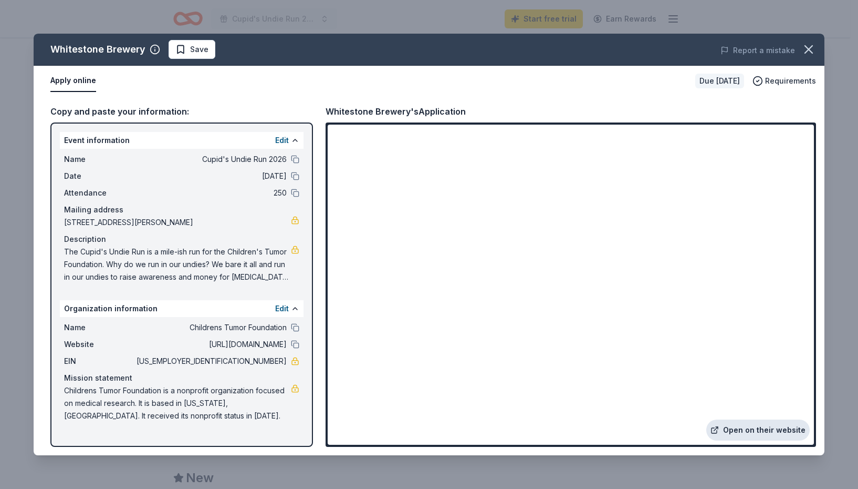 The height and width of the screenshot is (489, 858). Describe the element at coordinates (758, 50) in the screenshot. I see `button: Report a mistake` at that location.